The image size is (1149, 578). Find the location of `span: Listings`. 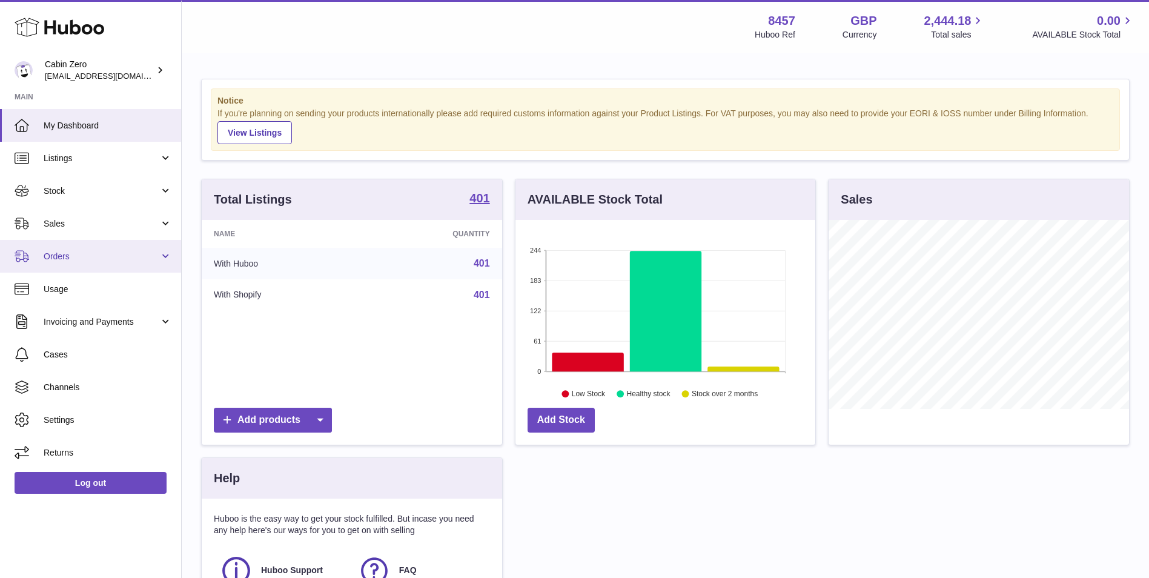

span: Listings is located at coordinates (101, 158).